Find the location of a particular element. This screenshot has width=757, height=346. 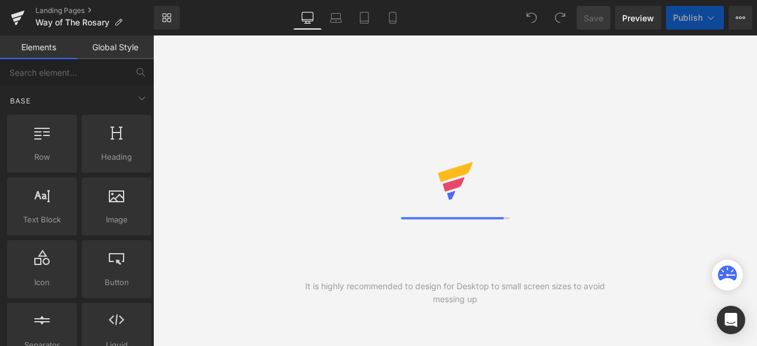

a: New Library is located at coordinates (167, 18).